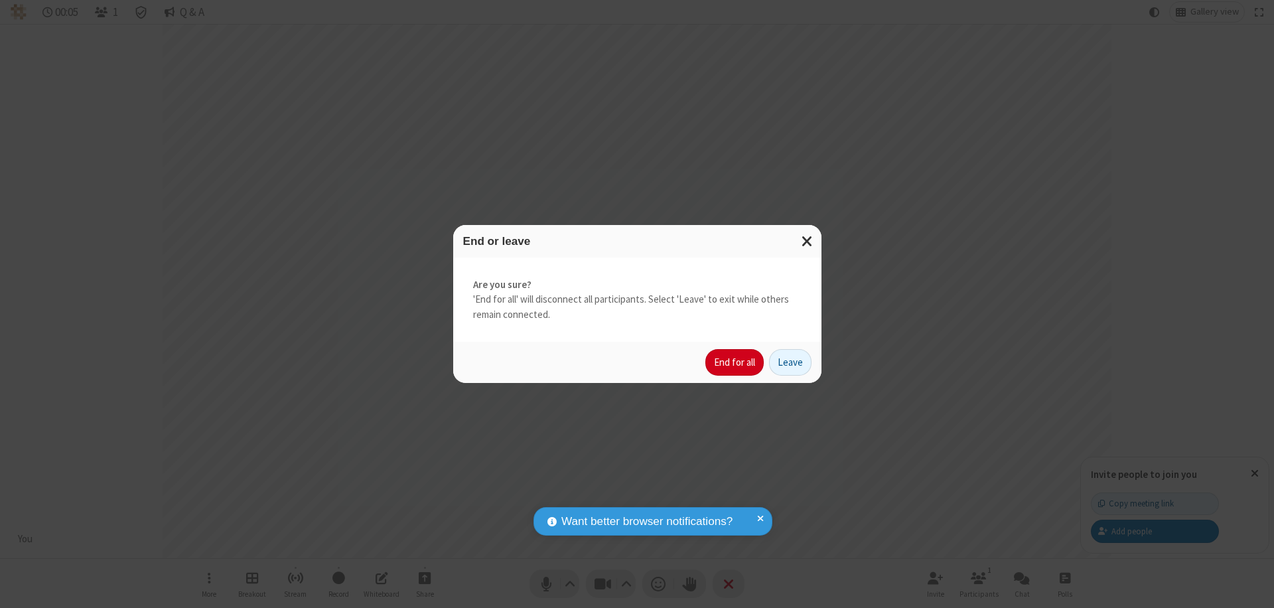 The image size is (1274, 608). What do you see at coordinates (735, 362) in the screenshot?
I see `button: End for all` at bounding box center [735, 362].